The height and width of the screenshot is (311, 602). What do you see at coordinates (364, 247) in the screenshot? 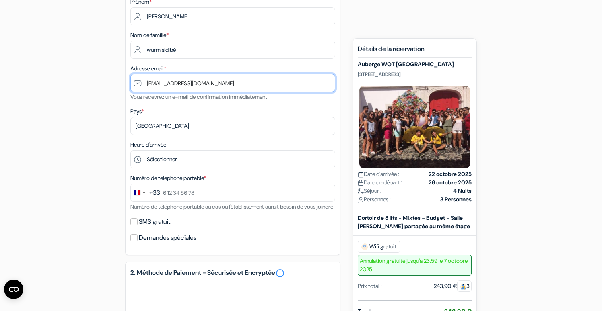
I see `img: free_wifi.svg` at bounding box center [364, 247].